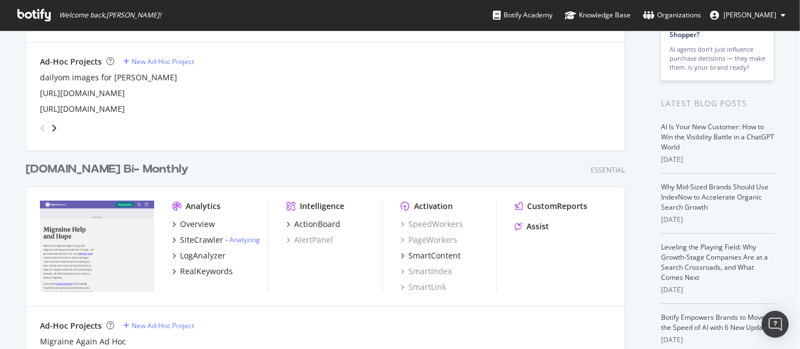  Describe the element at coordinates (557, 207) in the screenshot. I see `div: CustomReports` at that location.